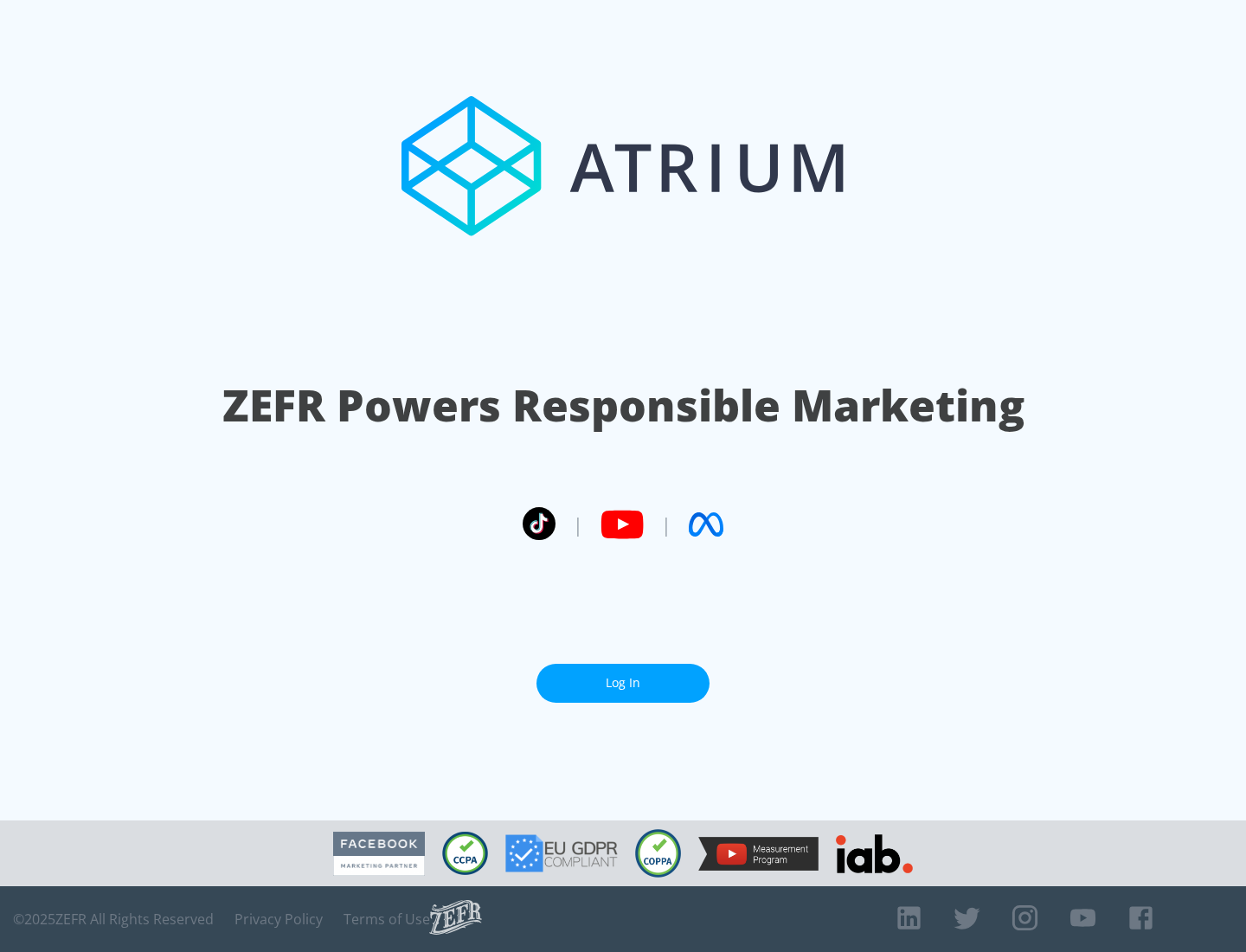 Image resolution: width=1246 pixels, height=952 pixels. Describe the element at coordinates (386, 918) in the screenshot. I see `a: Terms of Use` at that location.